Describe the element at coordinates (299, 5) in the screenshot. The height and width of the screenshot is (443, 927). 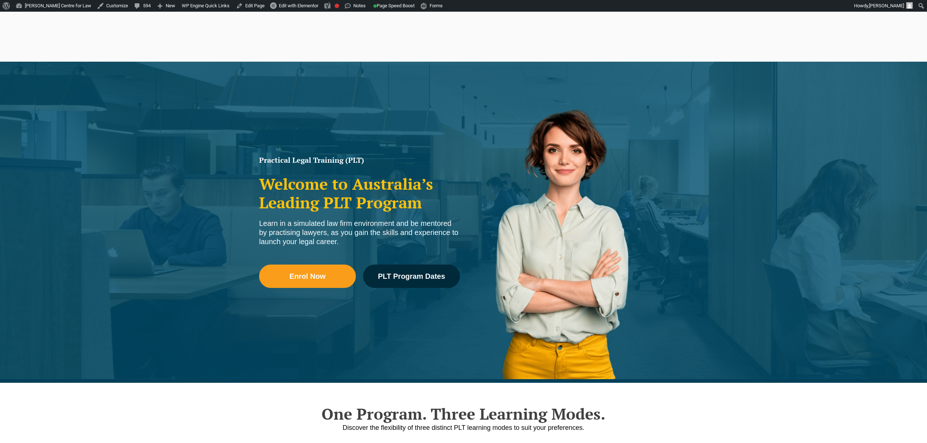
I see `span: Edit with Elementor` at that location.